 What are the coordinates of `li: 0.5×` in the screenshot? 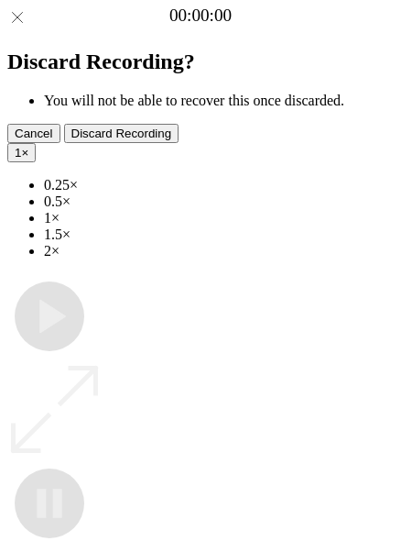 It's located at (219, 202).